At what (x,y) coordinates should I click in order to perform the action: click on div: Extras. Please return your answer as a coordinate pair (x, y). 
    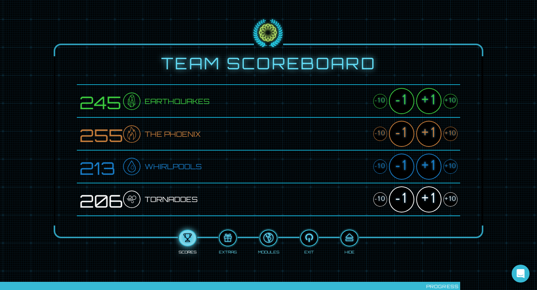
    Looking at the image, I should click on (228, 251).